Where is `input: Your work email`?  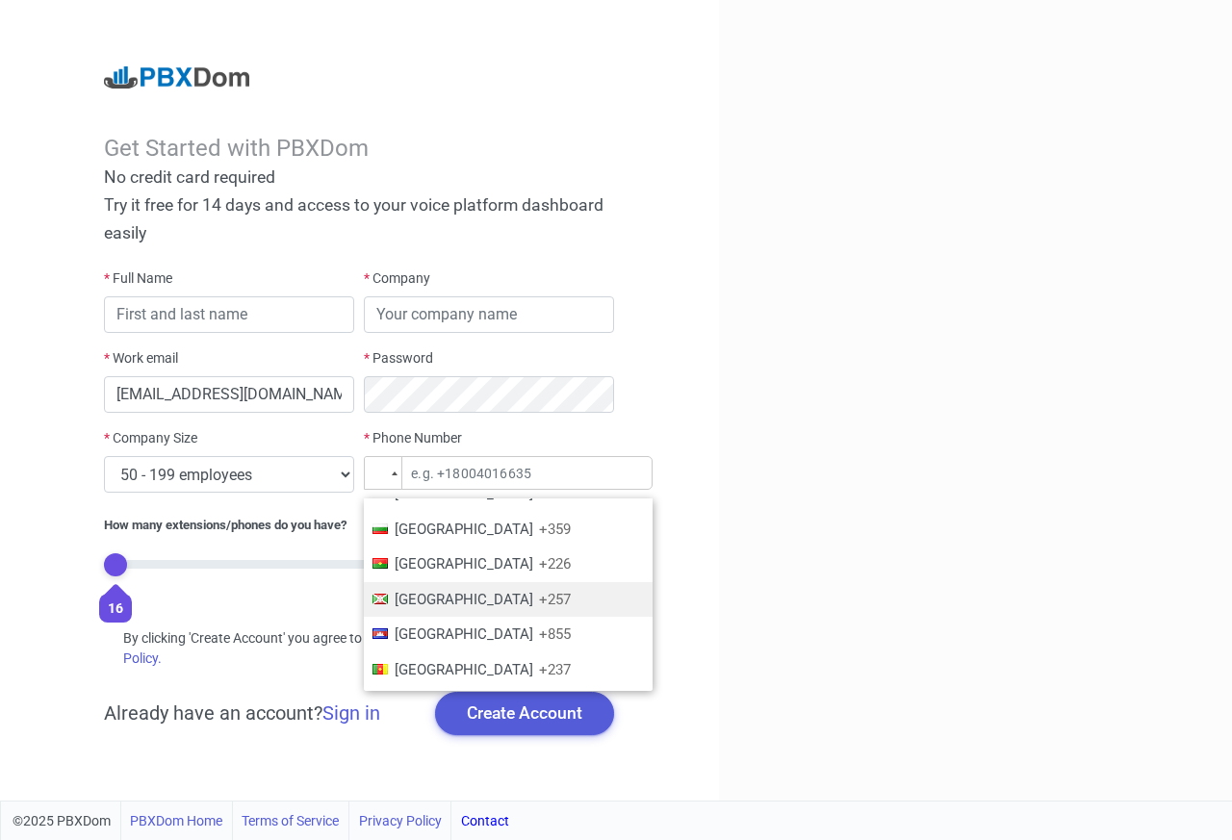 input: Your work email is located at coordinates (229, 395).